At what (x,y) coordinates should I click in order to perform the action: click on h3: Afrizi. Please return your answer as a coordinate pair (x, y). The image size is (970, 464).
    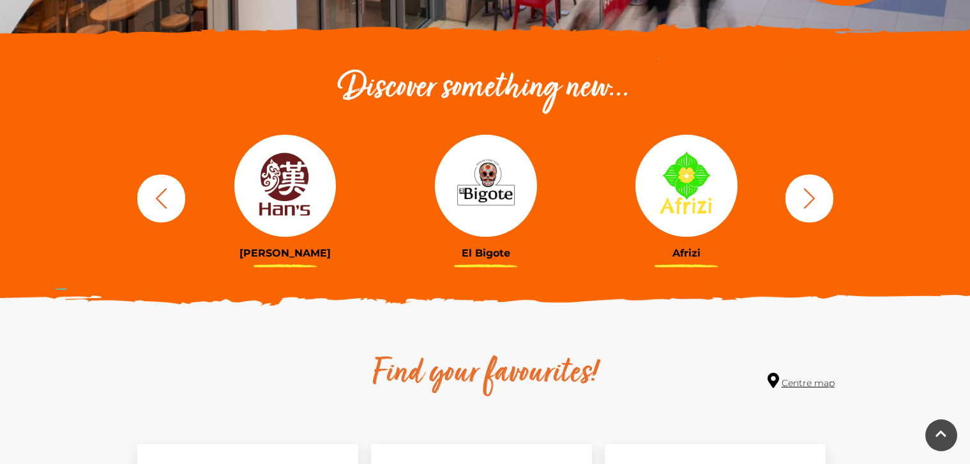
    Looking at the image, I should click on (686, 253).